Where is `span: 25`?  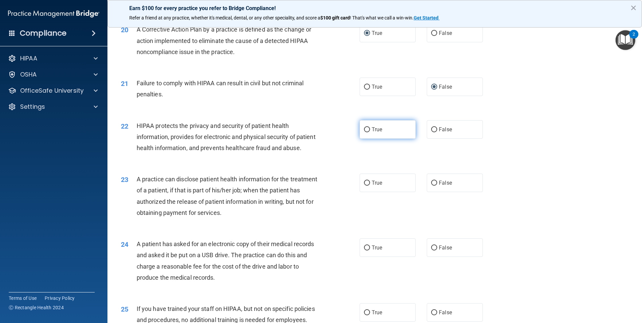
span: 25 is located at coordinates (125, 309).